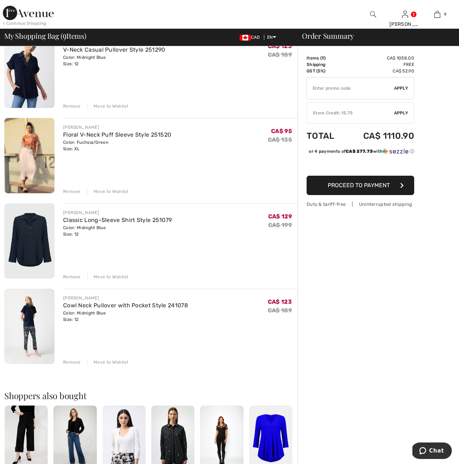 This screenshot has width=459, height=464. Describe the element at coordinates (373, 14) in the screenshot. I see `img: search the website` at that location.